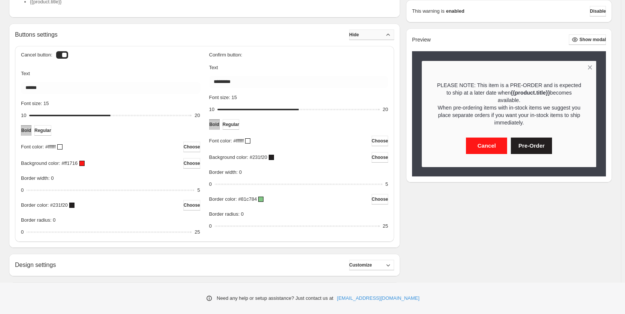 The height and width of the screenshot is (314, 625). What do you see at coordinates (35, 265) in the screenshot?
I see `h2: Design settings` at bounding box center [35, 265].